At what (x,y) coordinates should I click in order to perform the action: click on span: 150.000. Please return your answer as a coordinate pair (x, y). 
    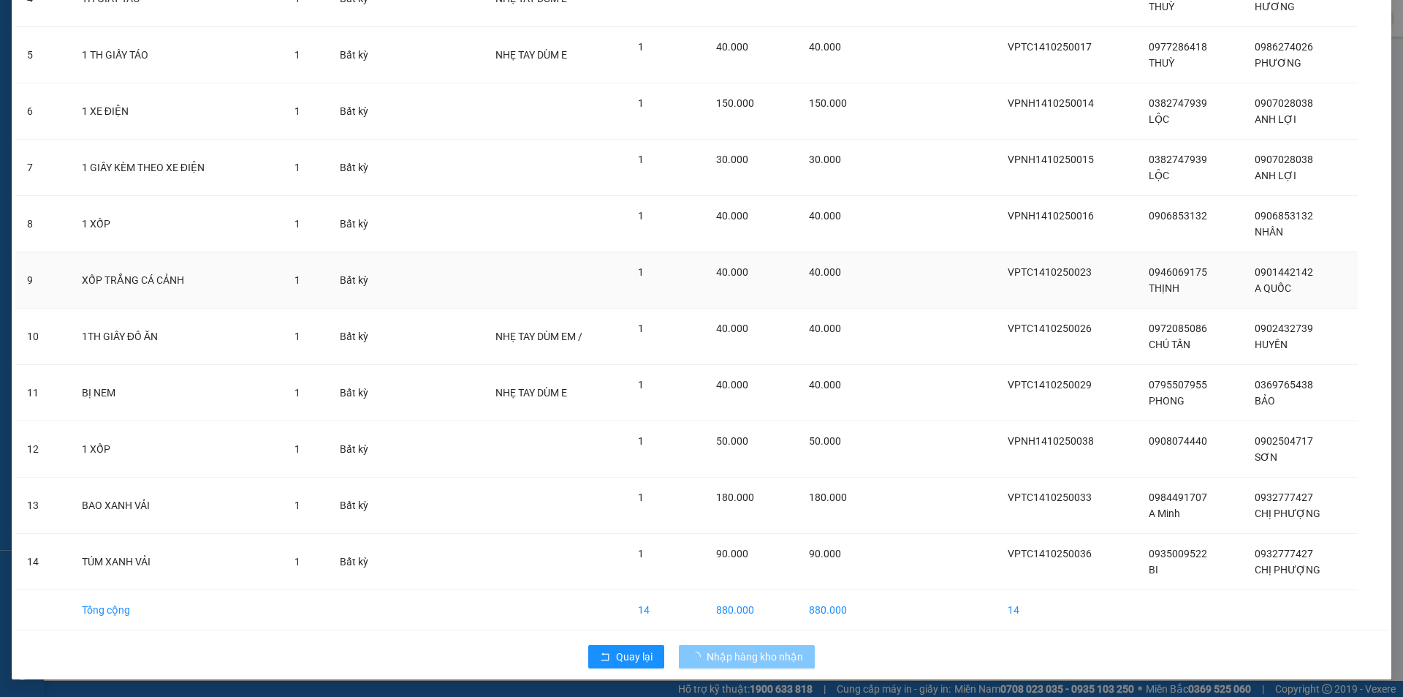
    Looking at the image, I should click on (735, 103).